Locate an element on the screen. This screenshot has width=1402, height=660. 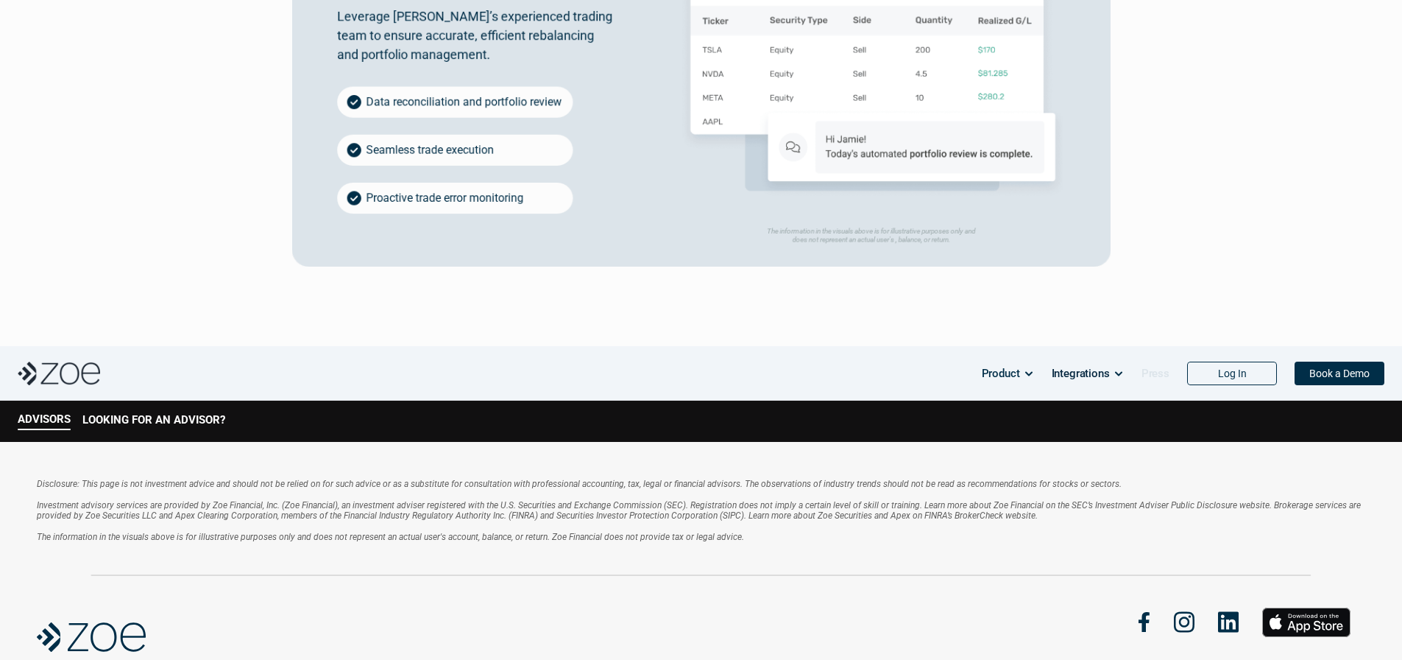
em: The information in the visuals above is for illustrative purposes only and is located at coordinates (871, 230).